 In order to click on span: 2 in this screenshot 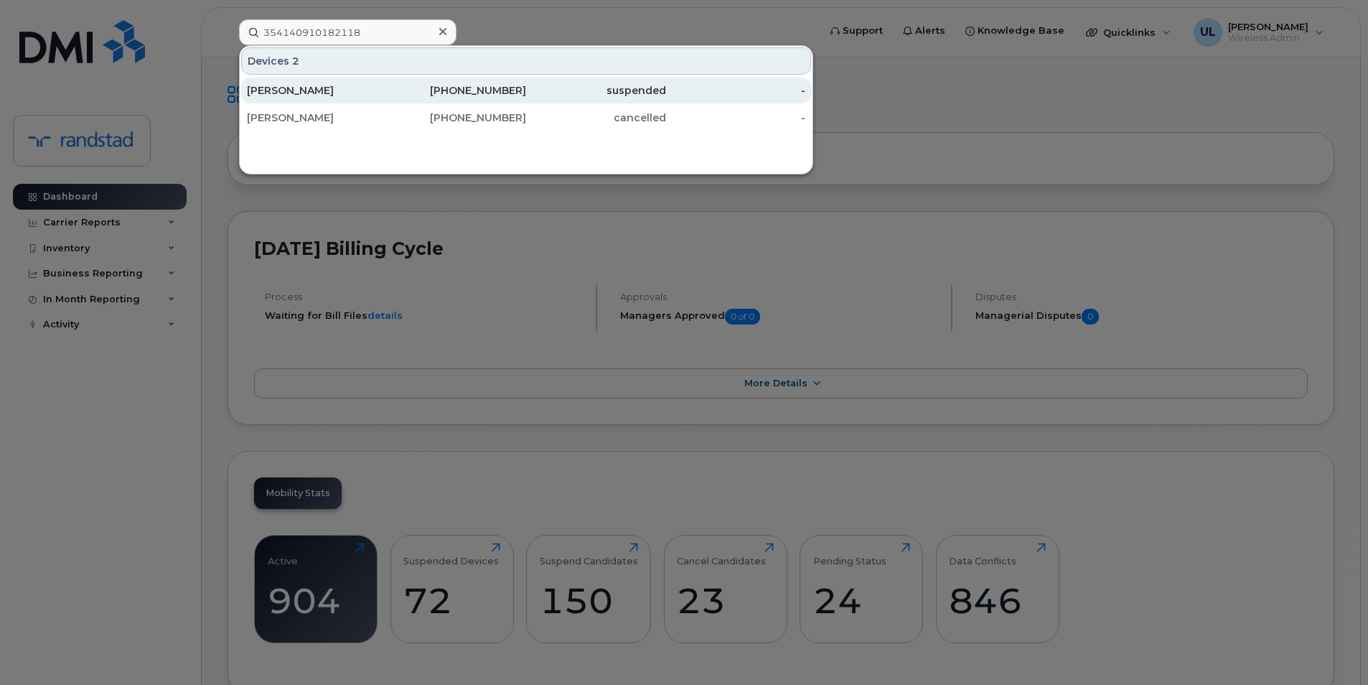, I will do `click(296, 61)`.